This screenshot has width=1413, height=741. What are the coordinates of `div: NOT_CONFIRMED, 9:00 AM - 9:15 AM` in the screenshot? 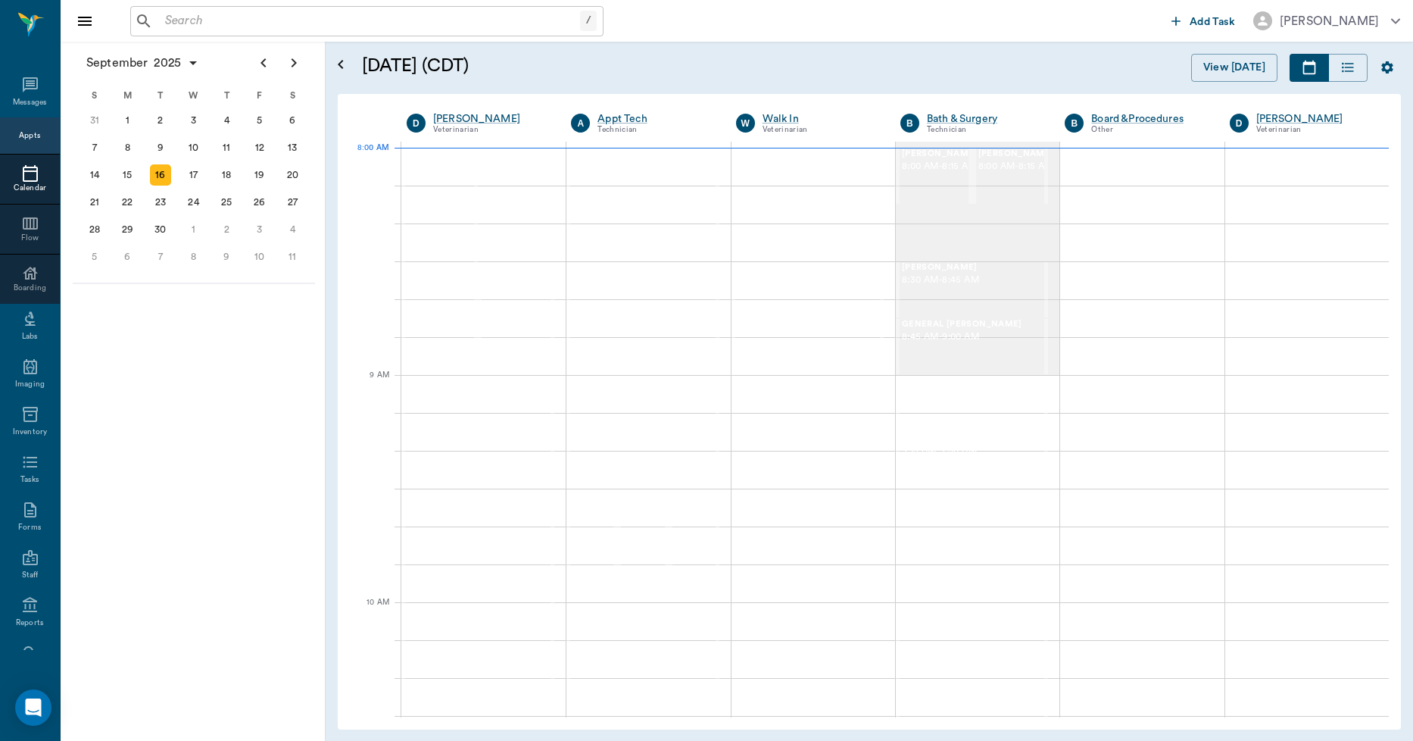 It's located at (972, 403).